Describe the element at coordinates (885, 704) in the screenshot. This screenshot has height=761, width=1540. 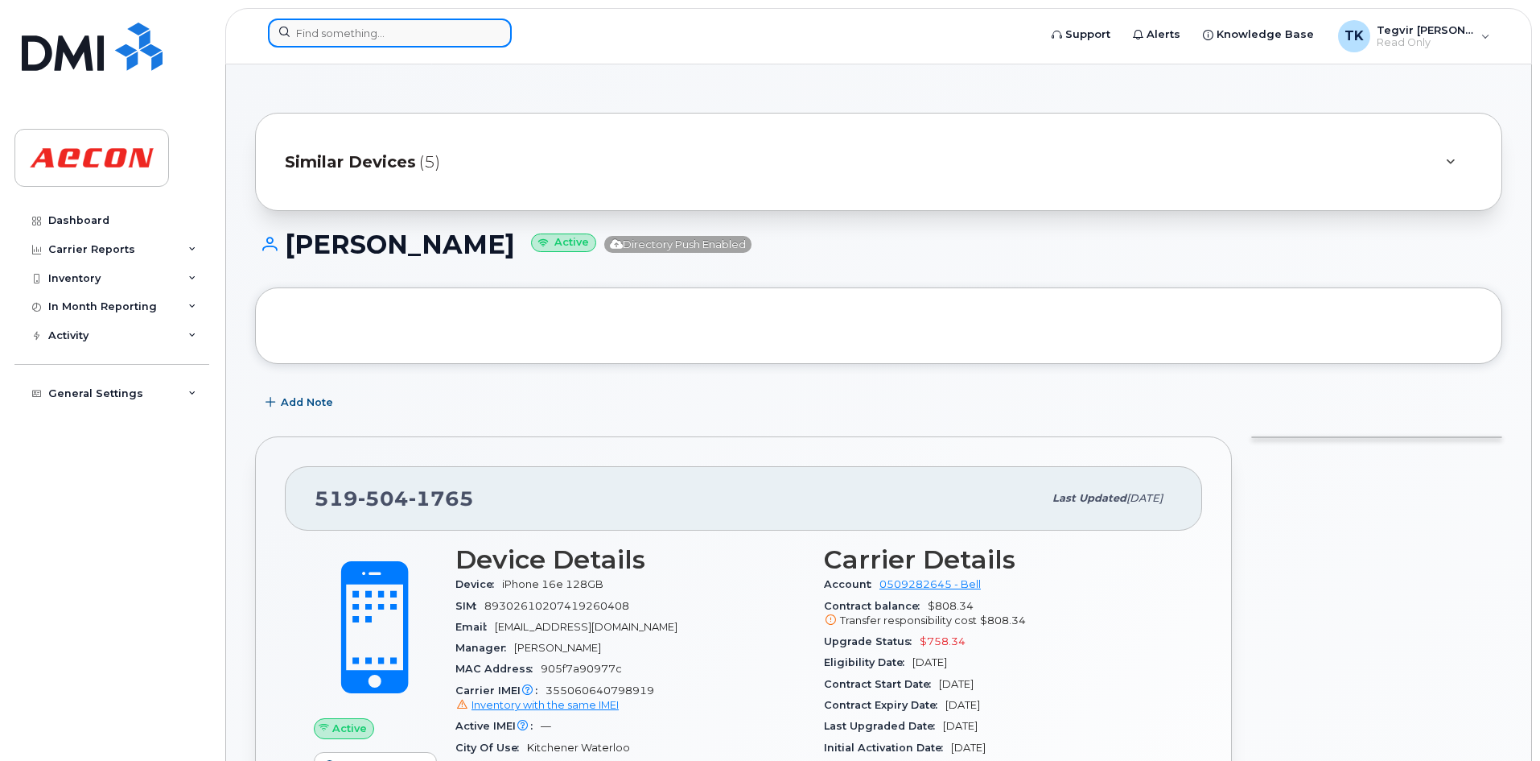
I see `span: Contract Expiry Date` at that location.